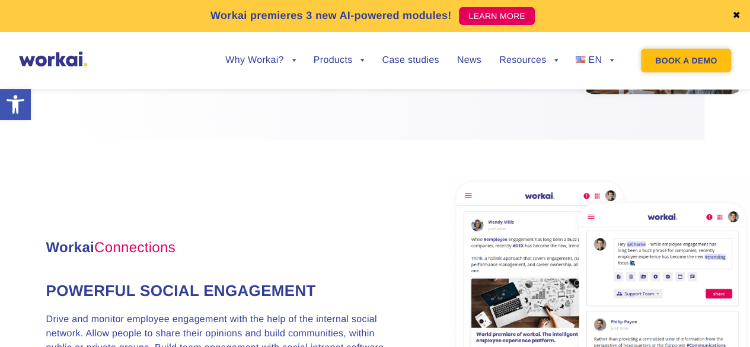 Image resolution: width=750 pixels, height=347 pixels. I want to click on a: LEARN MORE, so click(497, 16).